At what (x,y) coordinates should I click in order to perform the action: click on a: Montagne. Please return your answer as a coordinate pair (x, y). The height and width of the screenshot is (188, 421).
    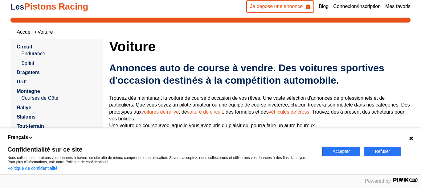
    Looking at the image, I should click on (28, 91).